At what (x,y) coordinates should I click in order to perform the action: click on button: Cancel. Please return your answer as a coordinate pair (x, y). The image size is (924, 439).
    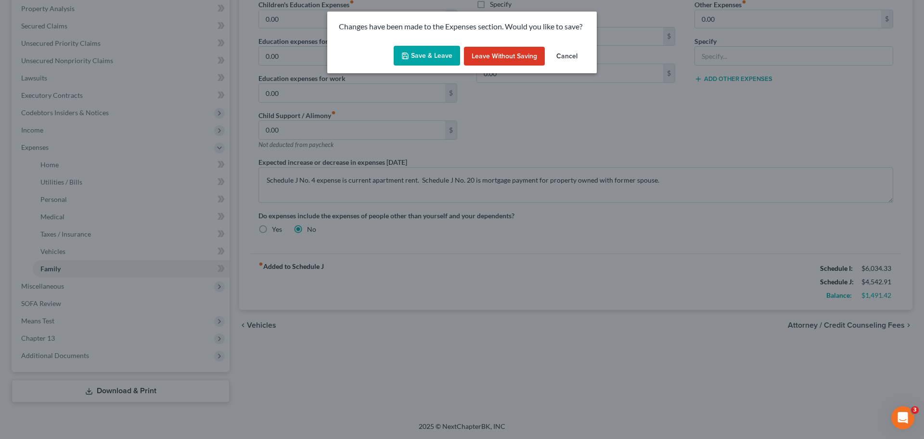
    Looking at the image, I should click on (567, 56).